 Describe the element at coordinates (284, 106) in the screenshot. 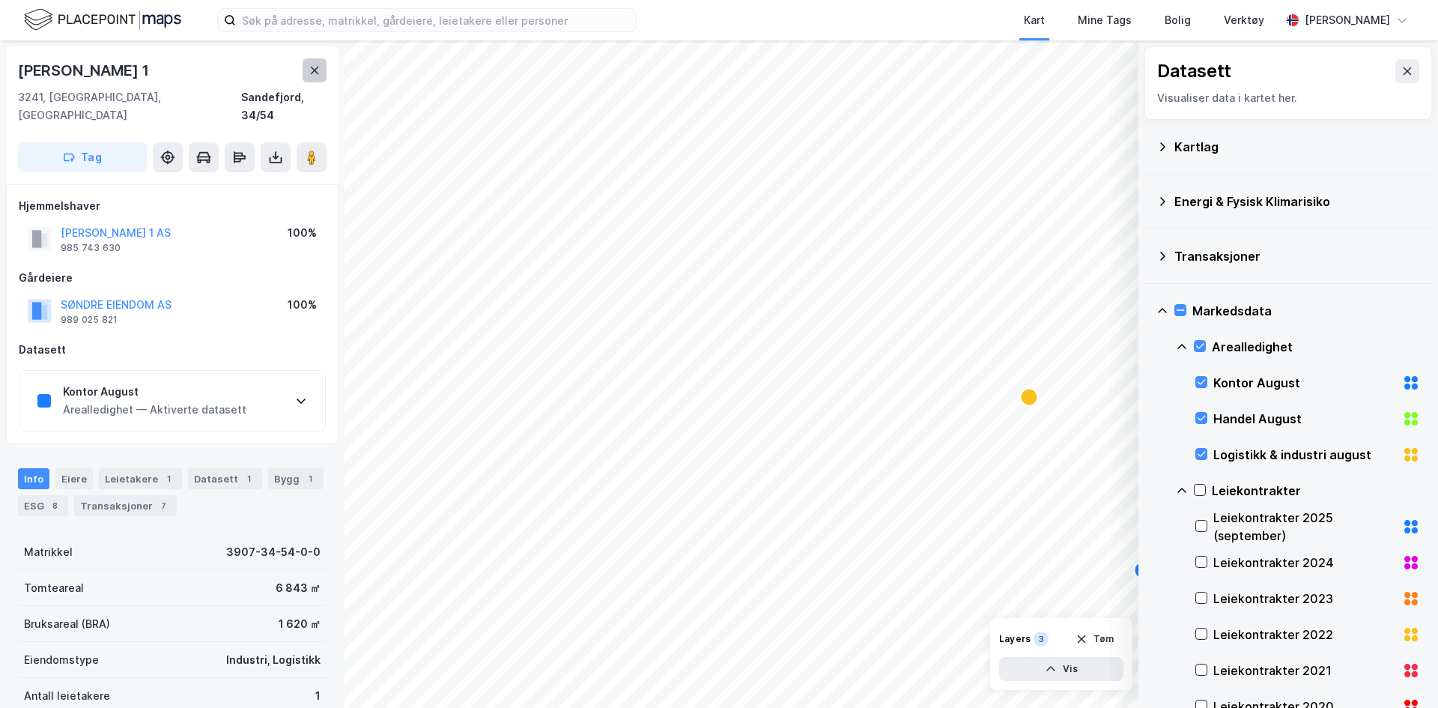

I see `div: Sandefjord, 34/54` at that location.